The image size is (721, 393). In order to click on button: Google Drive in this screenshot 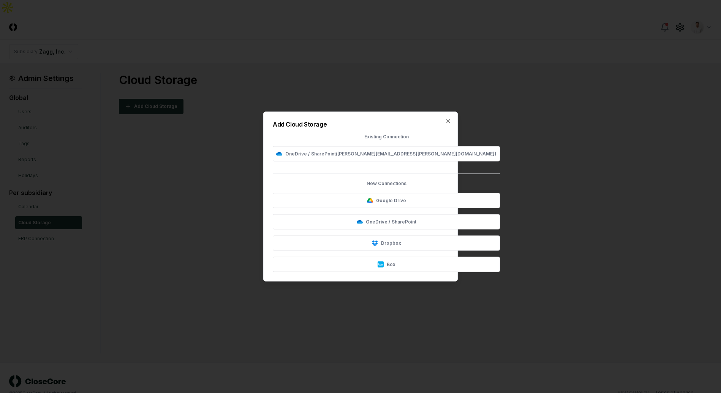, I will do `click(386, 200)`.